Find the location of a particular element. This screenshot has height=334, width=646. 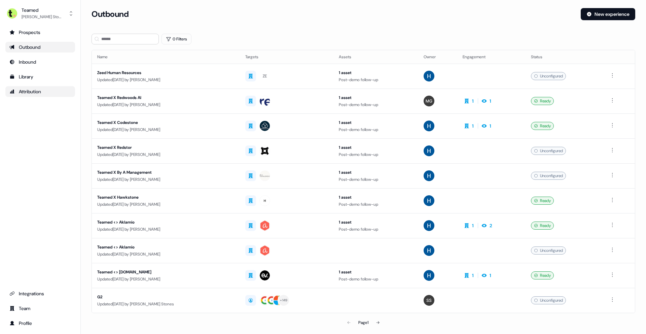

th: Assets is located at coordinates (376, 57).